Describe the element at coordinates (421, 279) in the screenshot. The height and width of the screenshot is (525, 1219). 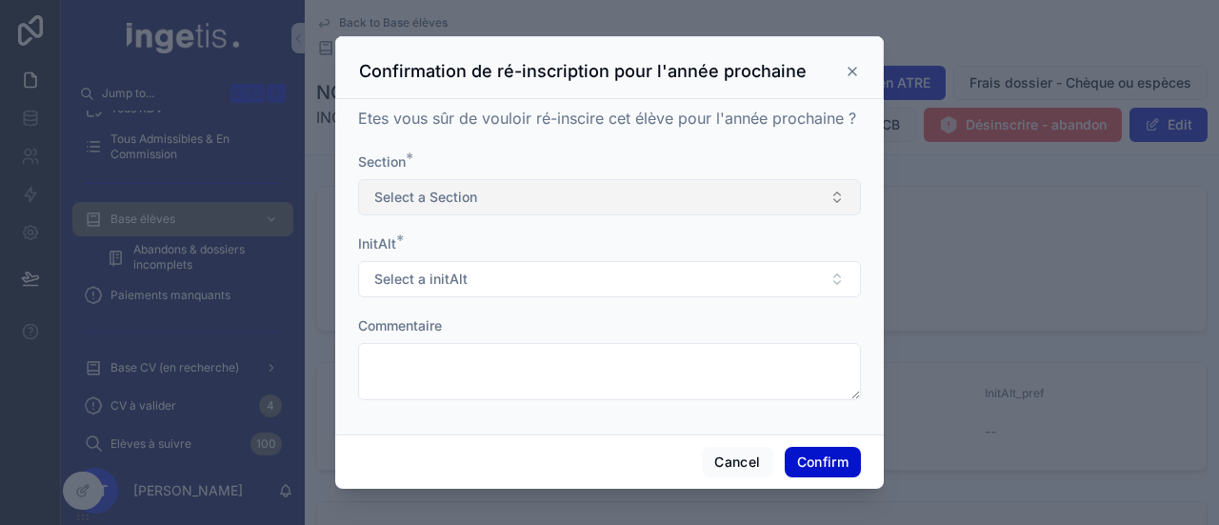
I see `span: Select a initAlt` at that location.